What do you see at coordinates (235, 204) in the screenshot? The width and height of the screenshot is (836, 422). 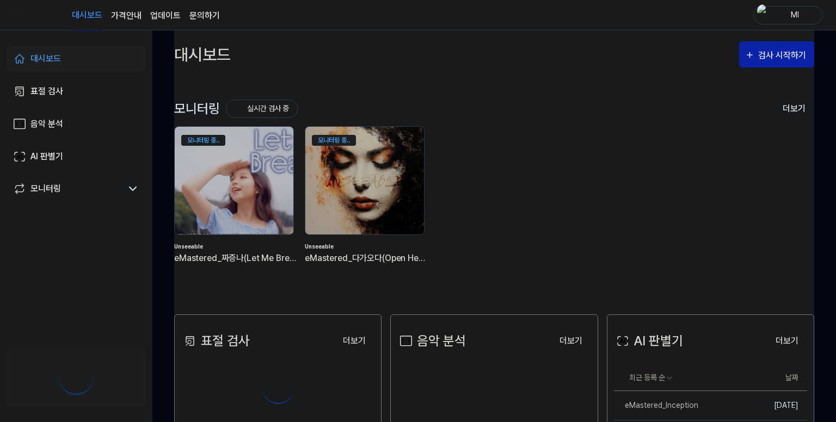 I see `a: 모니터링 중..backgroundIamgeUnseeableeMastered_짜증나(Let Me Breathe)` at bounding box center [235, 204].